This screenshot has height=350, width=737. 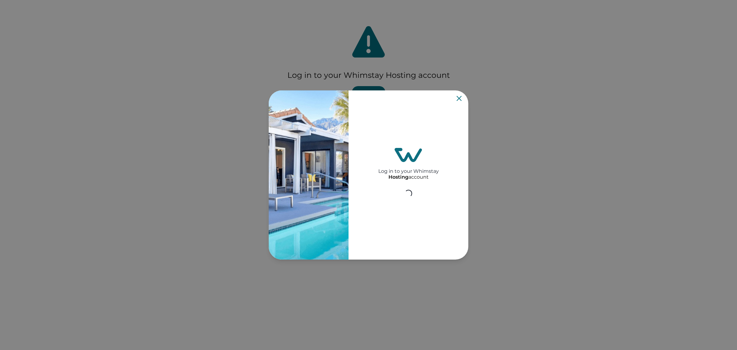 I want to click on img: auth-banner, so click(x=309, y=175).